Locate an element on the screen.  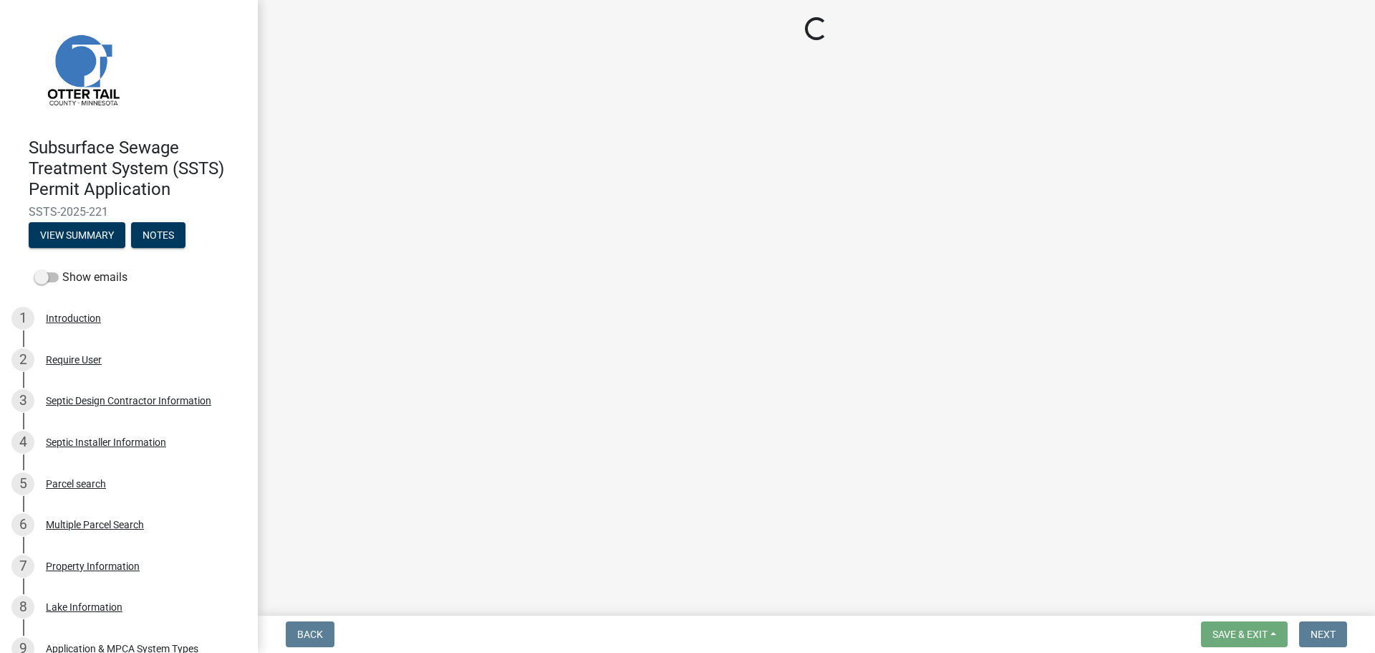
div: 7 is located at coordinates (23, 566).